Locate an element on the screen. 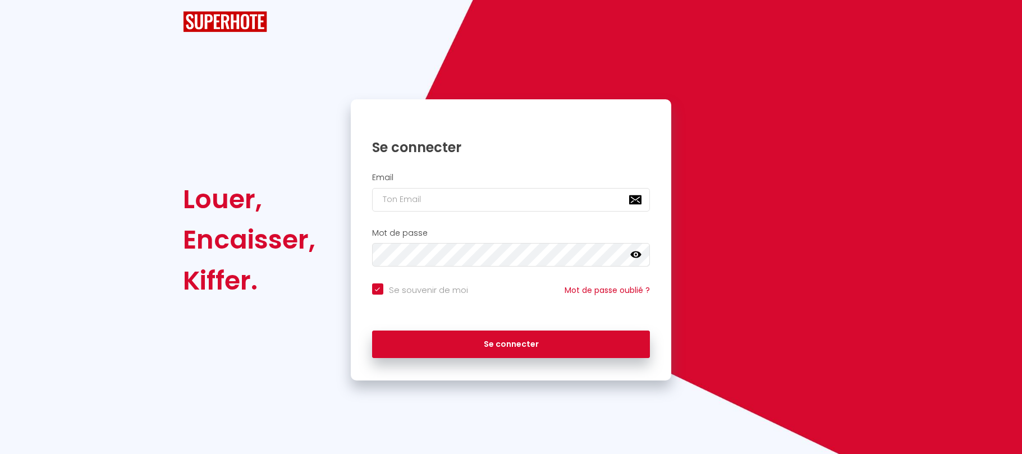 Image resolution: width=1022 pixels, height=454 pixels. h2: Email is located at coordinates (511, 177).